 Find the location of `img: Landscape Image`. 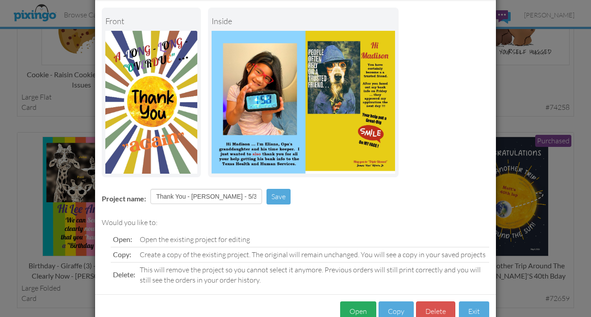

img: Landscape Image is located at coordinates (151, 102).